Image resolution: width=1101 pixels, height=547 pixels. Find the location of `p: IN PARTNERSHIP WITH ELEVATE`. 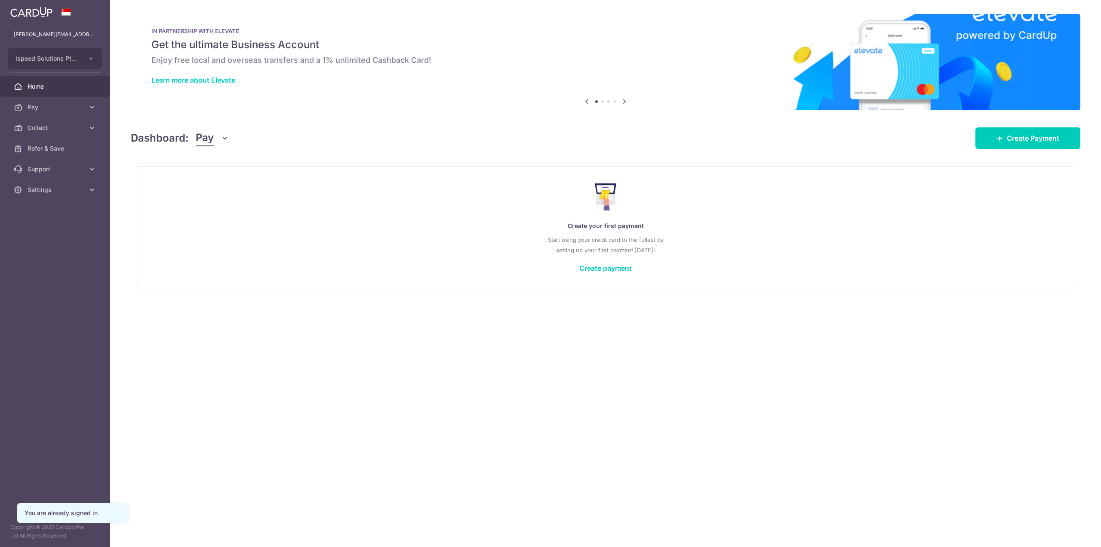

p: IN PARTNERSHIP WITH ELEVATE is located at coordinates (606, 31).